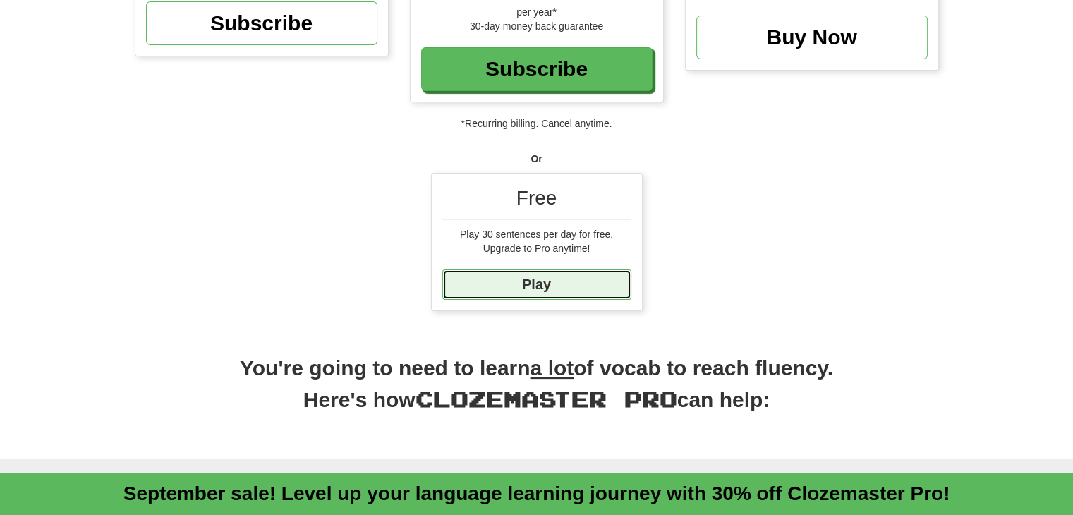 Image resolution: width=1073 pixels, height=515 pixels. I want to click on strong: Or, so click(536, 159).